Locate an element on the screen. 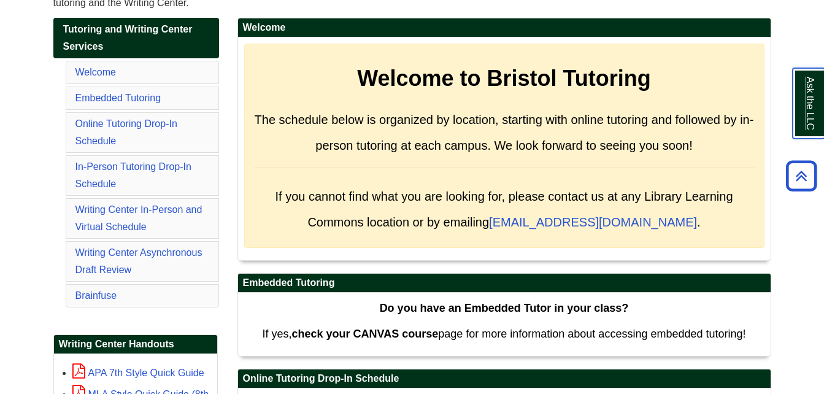 The height and width of the screenshot is (394, 824). a: Embedded Tutoring is located at coordinates (118, 98).